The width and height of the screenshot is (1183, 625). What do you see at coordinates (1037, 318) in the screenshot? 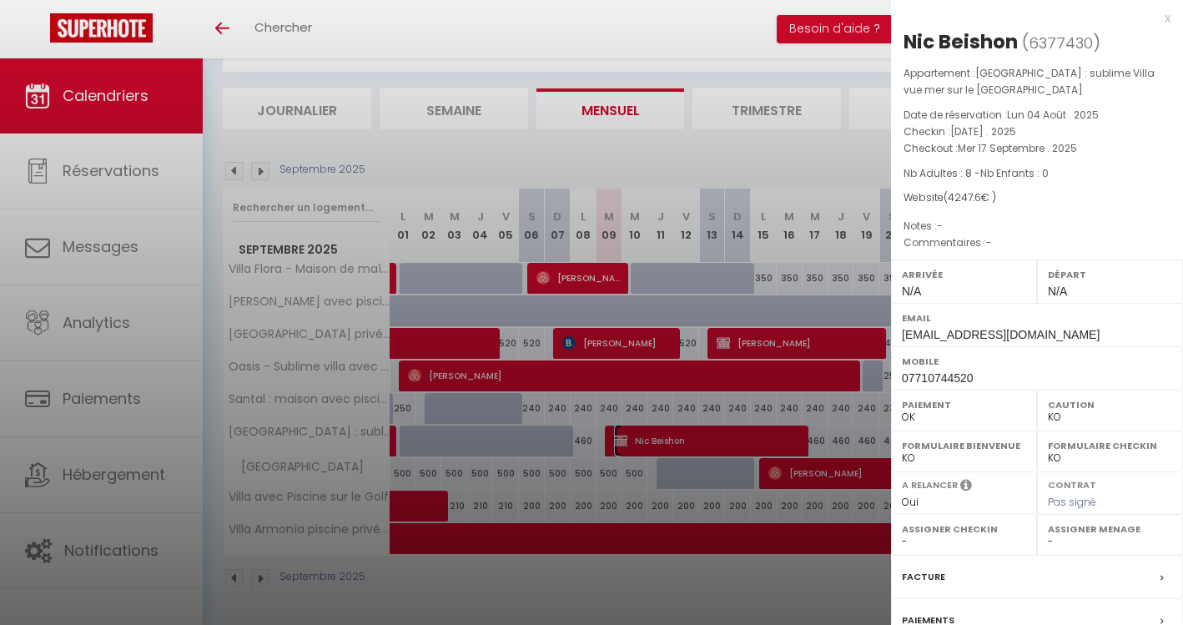
I see `label: Email` at bounding box center [1037, 318].